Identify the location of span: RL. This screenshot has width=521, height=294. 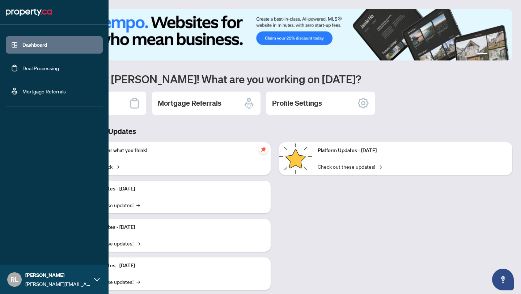
(14, 279).